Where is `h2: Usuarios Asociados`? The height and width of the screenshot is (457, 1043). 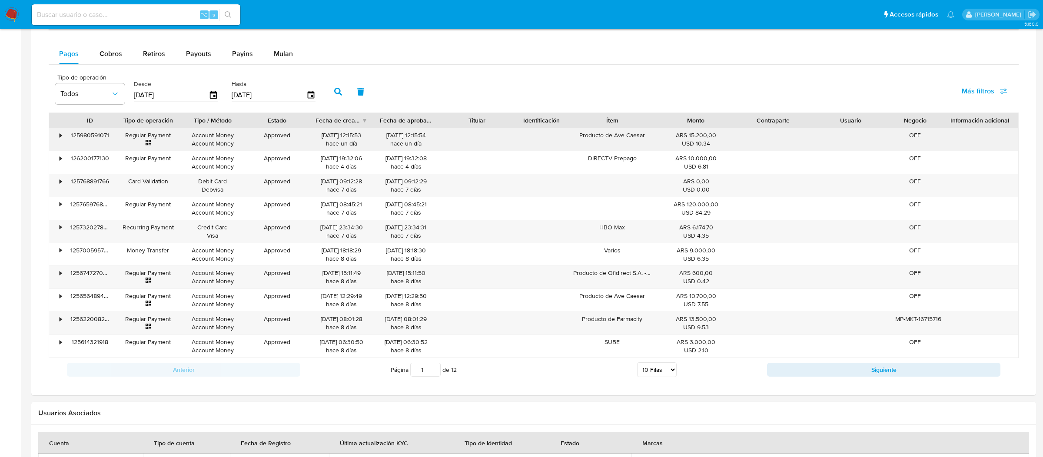 h2: Usuarios Asociados is located at coordinates (534, 413).